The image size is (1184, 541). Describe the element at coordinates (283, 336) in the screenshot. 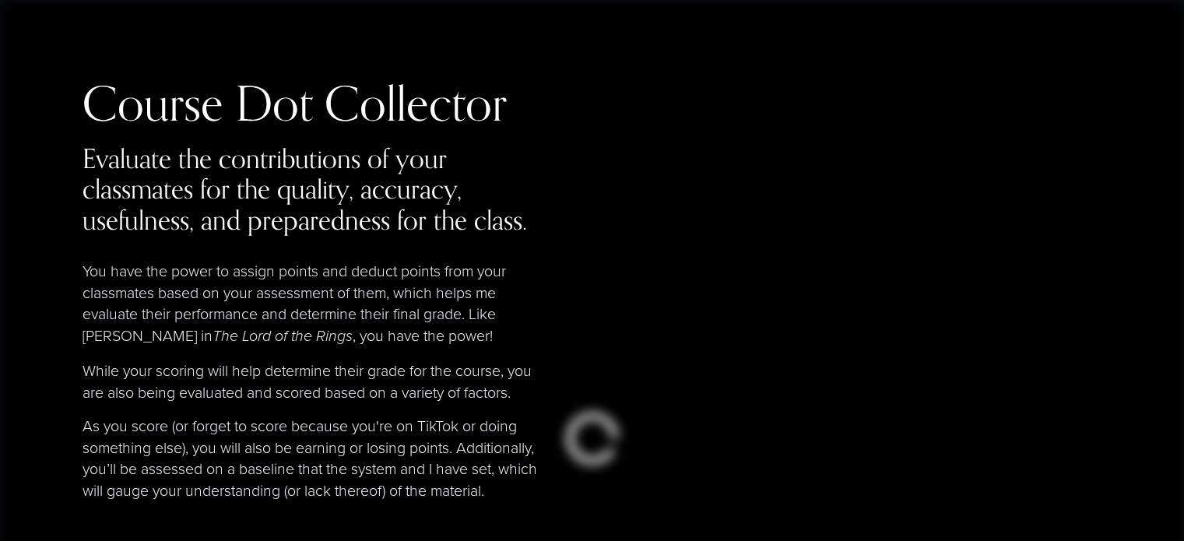

I see `em: The Lord of the Rings` at that location.